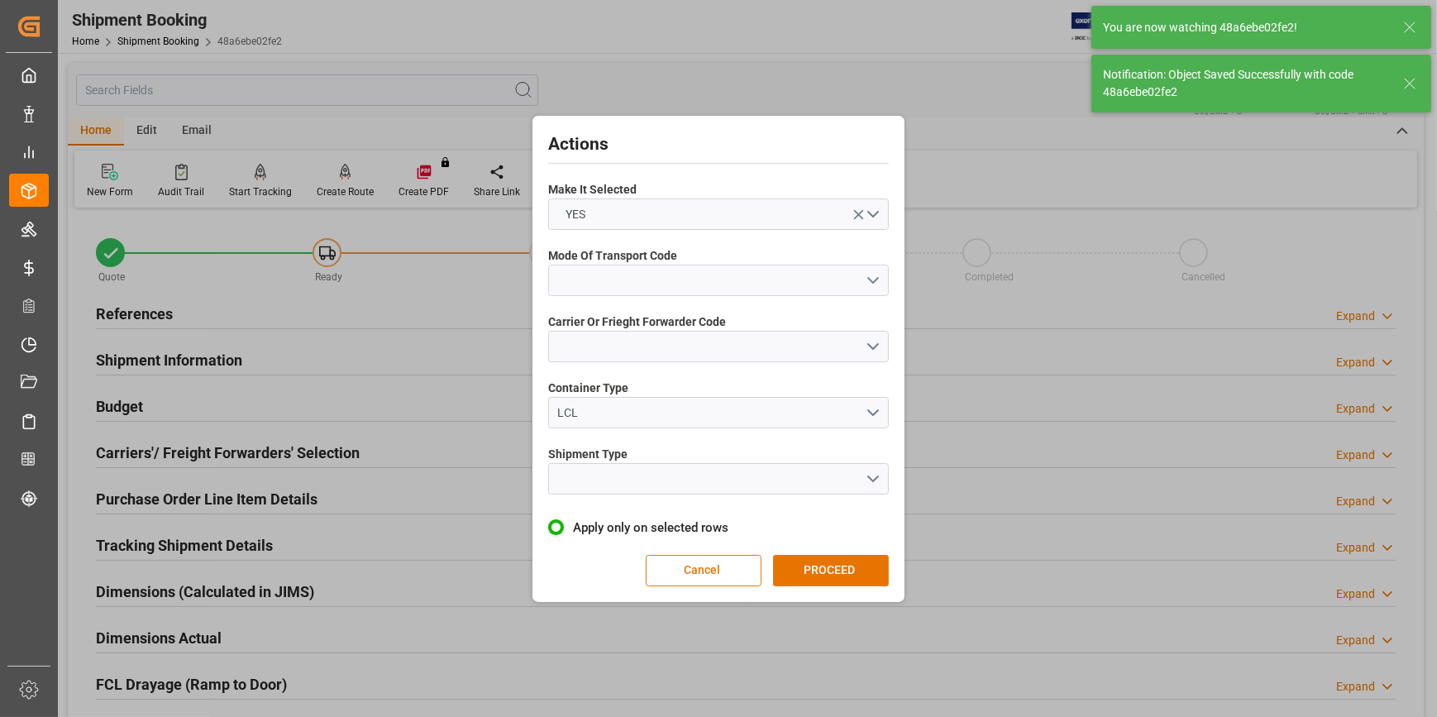  I want to click on div: Notification: Object Saved Successfully with code 48a6ebe02fe2, so click(1245, 83).